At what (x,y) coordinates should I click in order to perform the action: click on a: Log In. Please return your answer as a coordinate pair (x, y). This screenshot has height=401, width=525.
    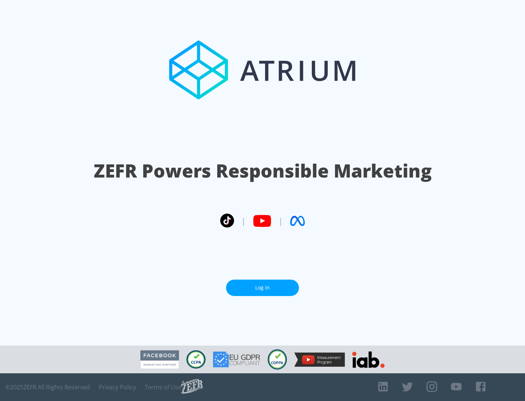
    Looking at the image, I should click on (263, 288).